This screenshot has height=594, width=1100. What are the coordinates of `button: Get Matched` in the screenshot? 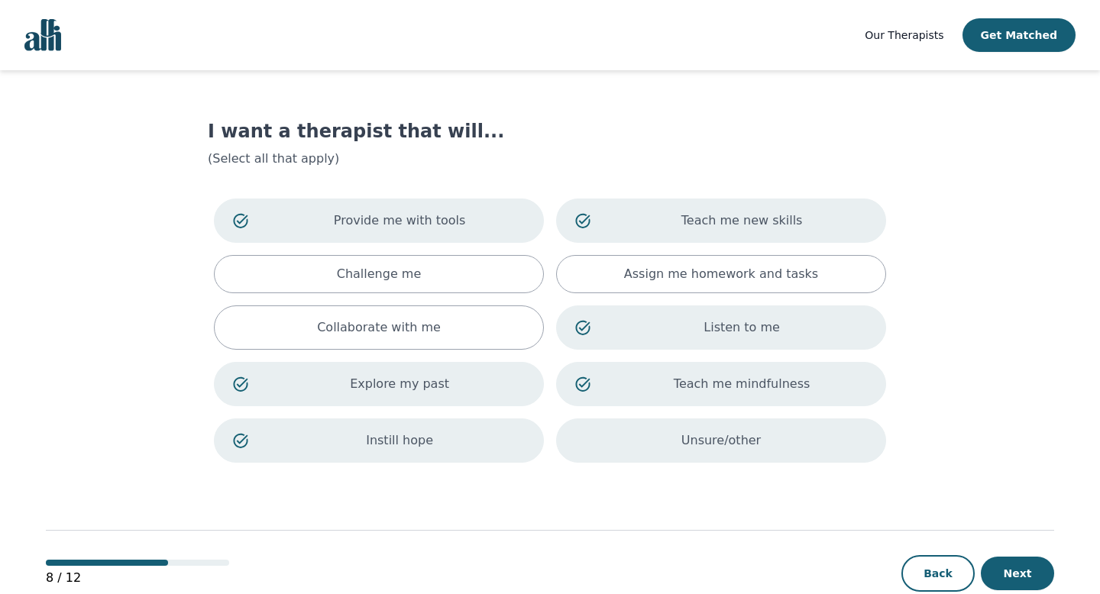 It's located at (1019, 35).